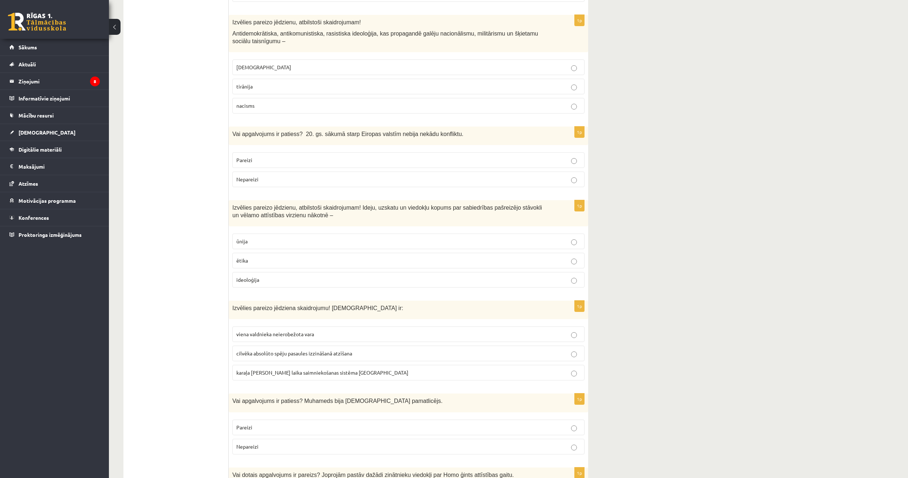 This screenshot has height=478, width=908. I want to click on a: Aktuāli, so click(54, 64).